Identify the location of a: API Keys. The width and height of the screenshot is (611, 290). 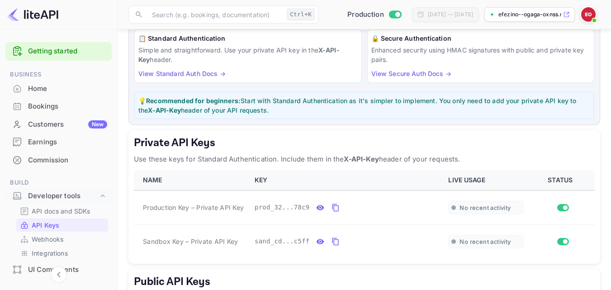
(62, 225).